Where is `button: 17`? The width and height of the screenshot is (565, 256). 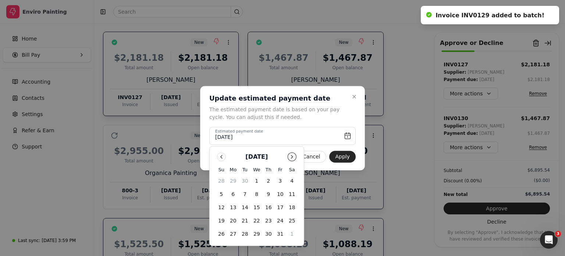
button: 17 is located at coordinates (280, 207).